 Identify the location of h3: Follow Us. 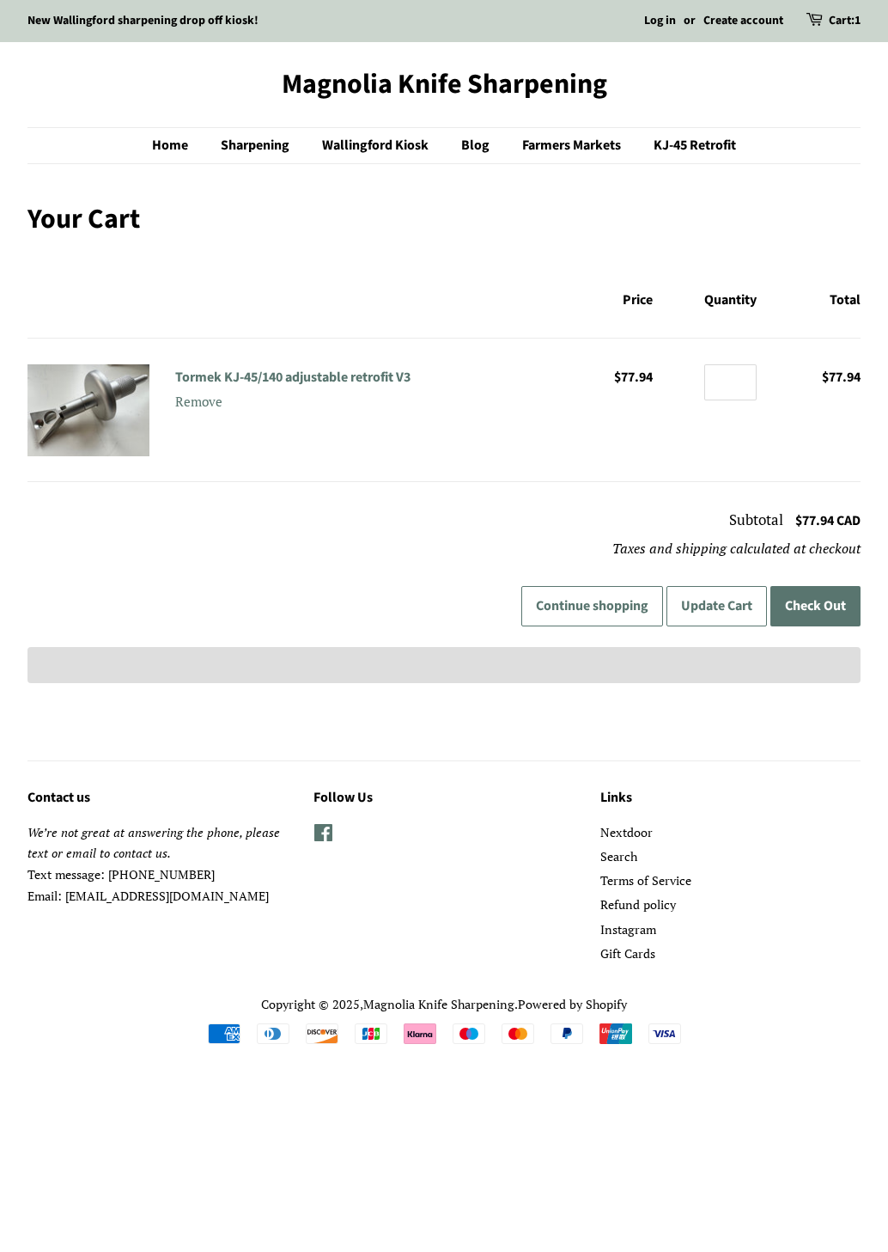
(443, 798).